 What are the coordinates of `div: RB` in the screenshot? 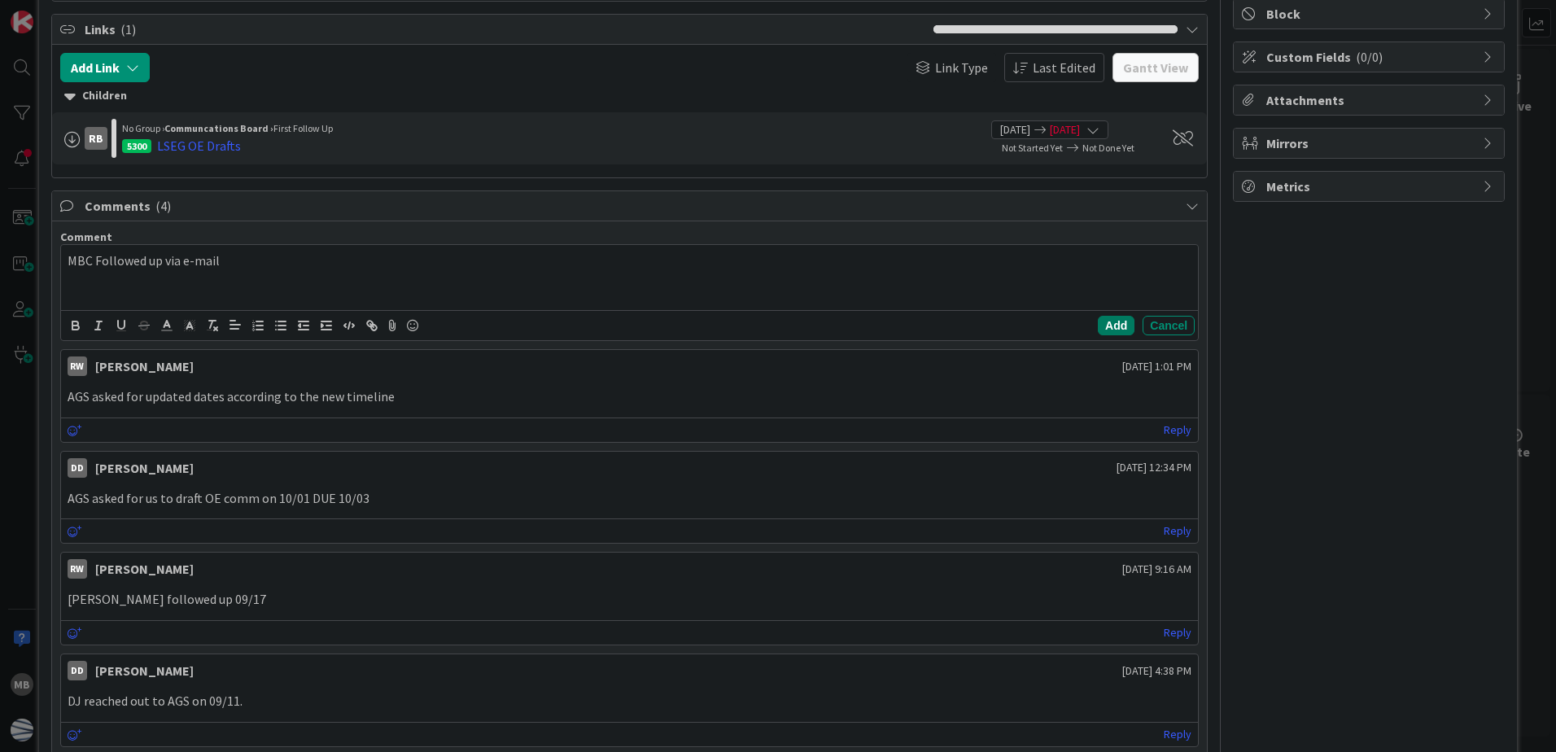 It's located at (96, 138).